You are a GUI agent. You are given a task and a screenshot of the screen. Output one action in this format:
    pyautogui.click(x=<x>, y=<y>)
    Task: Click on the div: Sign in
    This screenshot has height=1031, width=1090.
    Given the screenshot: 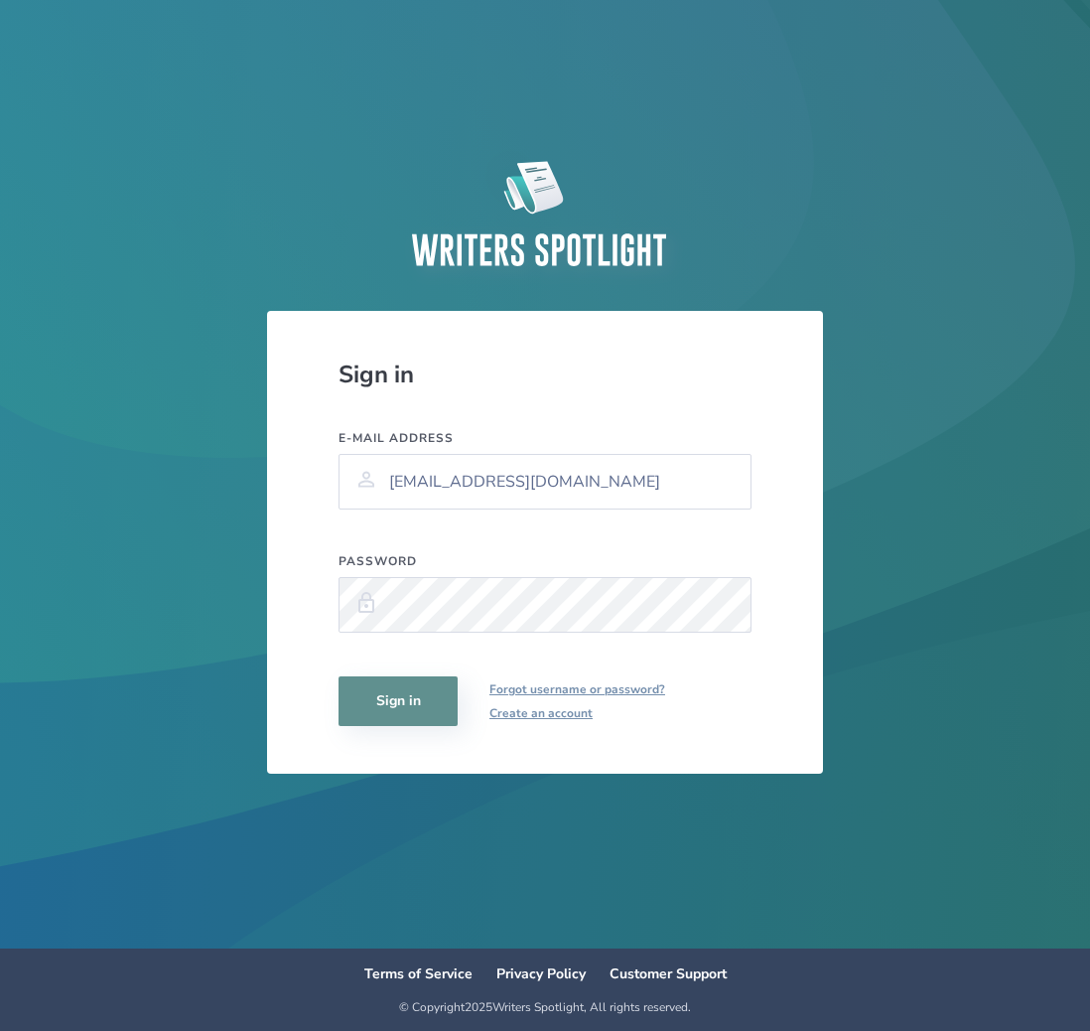 What is the action you would take?
    pyautogui.click(x=545, y=374)
    